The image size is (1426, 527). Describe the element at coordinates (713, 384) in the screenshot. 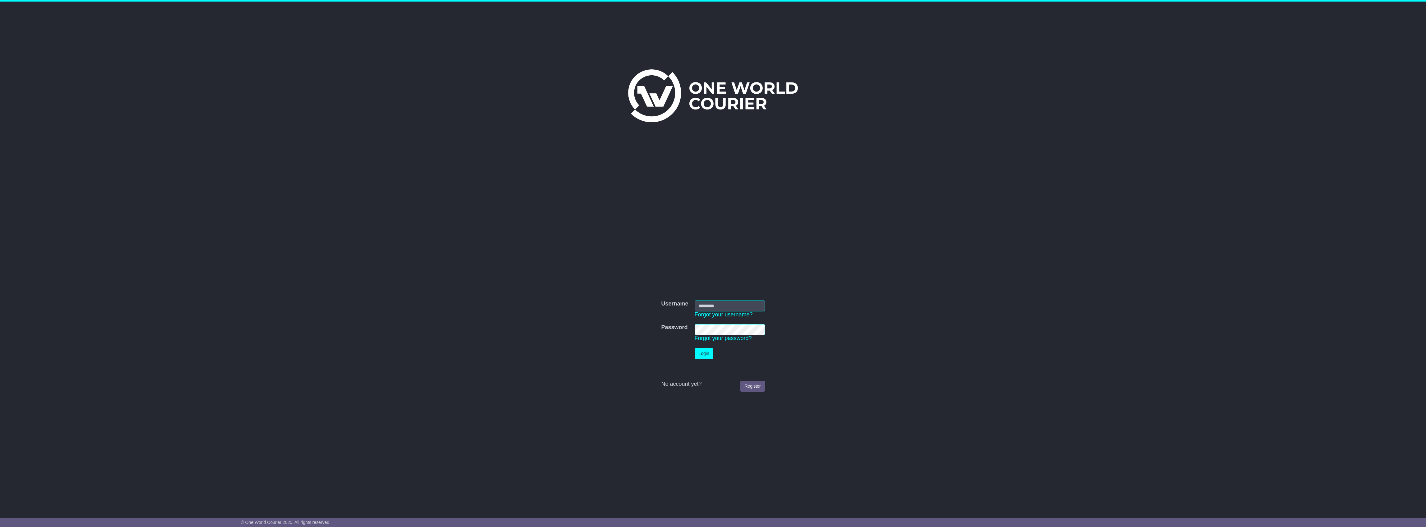

I see `div: No account yet?` at that location.